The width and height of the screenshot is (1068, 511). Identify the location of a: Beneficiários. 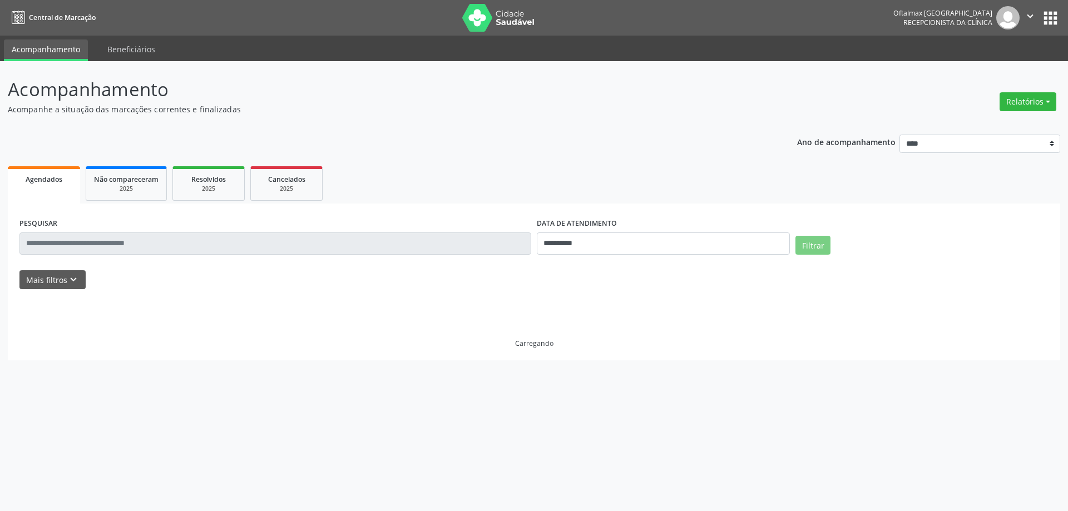
(131, 49).